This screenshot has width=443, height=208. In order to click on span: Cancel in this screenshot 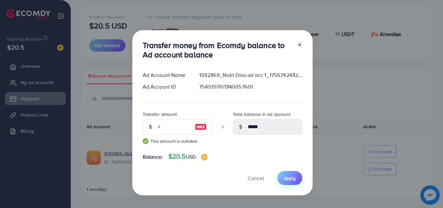, I will do `click(256, 178)`.